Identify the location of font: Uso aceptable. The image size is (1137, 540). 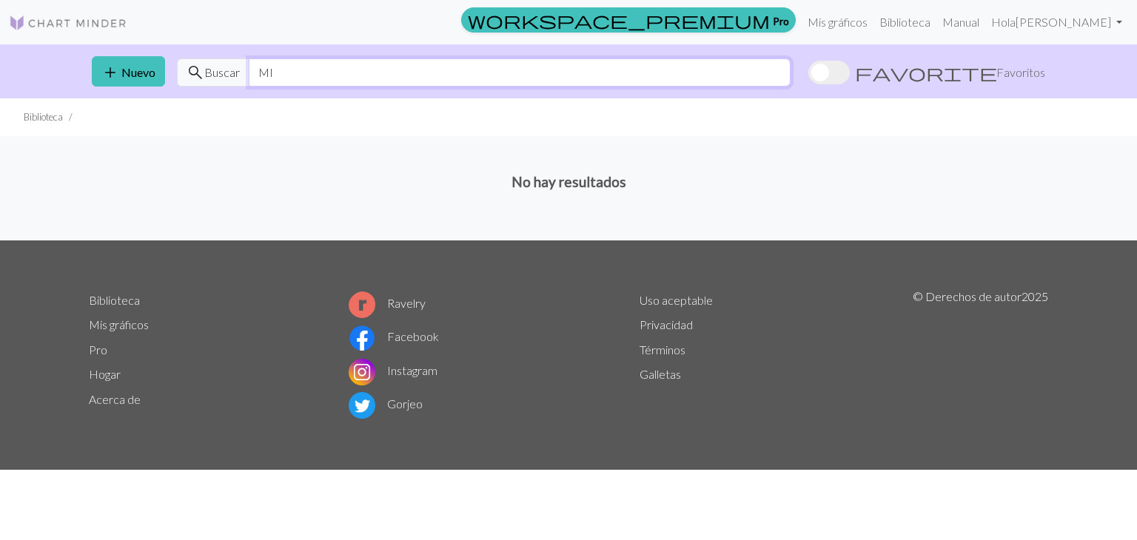
(676, 300).